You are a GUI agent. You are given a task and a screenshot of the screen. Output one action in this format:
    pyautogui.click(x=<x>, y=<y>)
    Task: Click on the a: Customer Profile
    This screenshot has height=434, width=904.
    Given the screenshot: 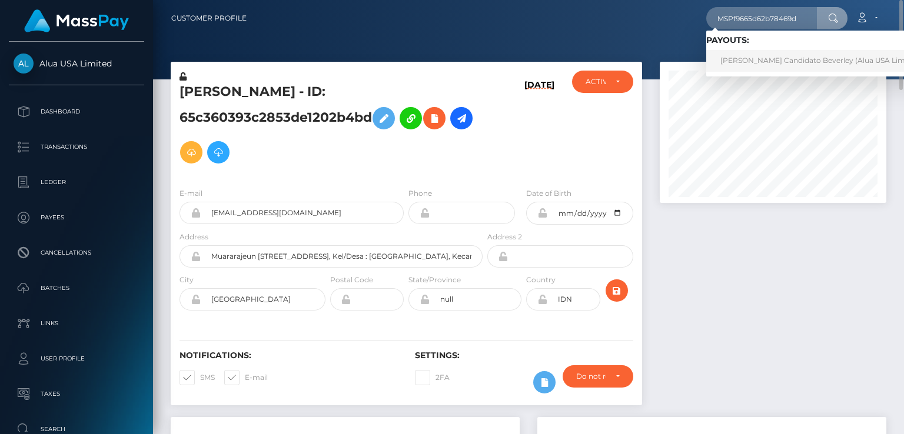 What is the action you would take?
    pyautogui.click(x=209, y=18)
    